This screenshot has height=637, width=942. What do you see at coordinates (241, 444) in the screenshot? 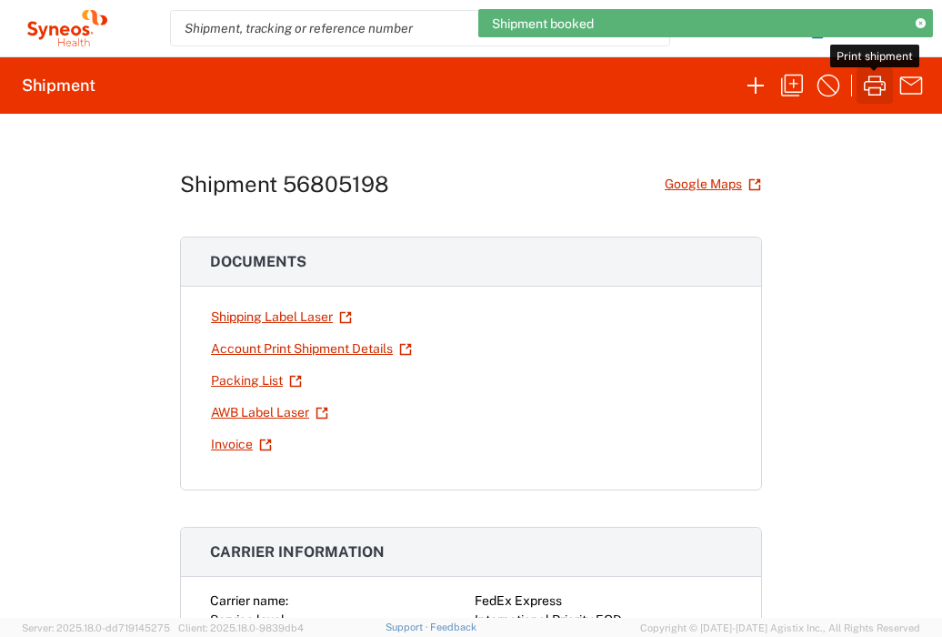
I see `a: Invoice` at bounding box center [241, 444].